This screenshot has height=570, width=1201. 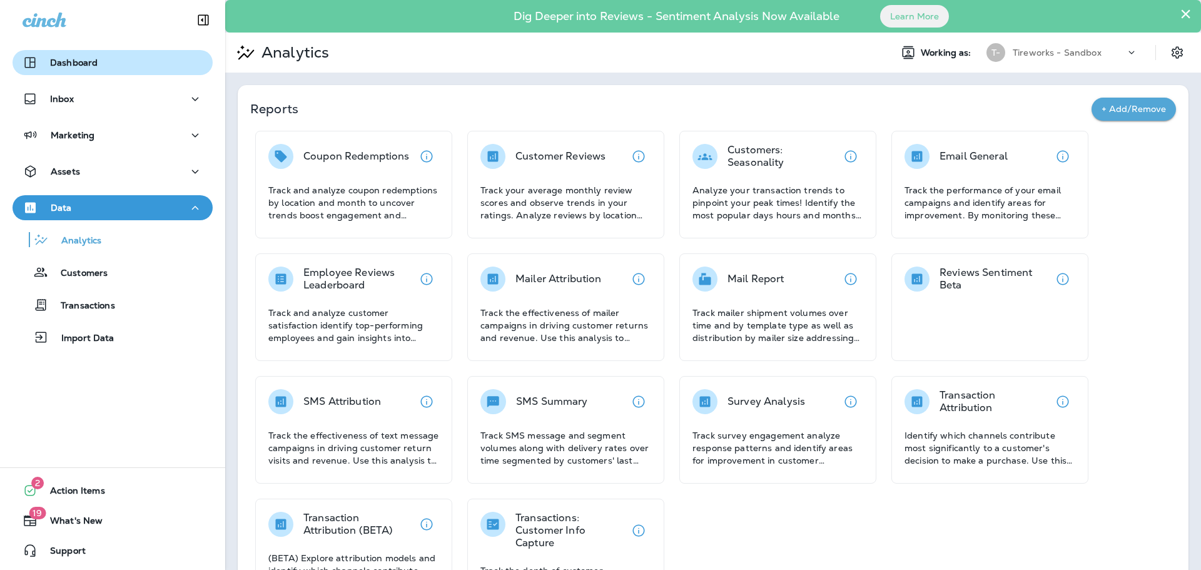 What do you see at coordinates (766, 402) in the screenshot?
I see `p: Survey Analysis` at bounding box center [766, 402].